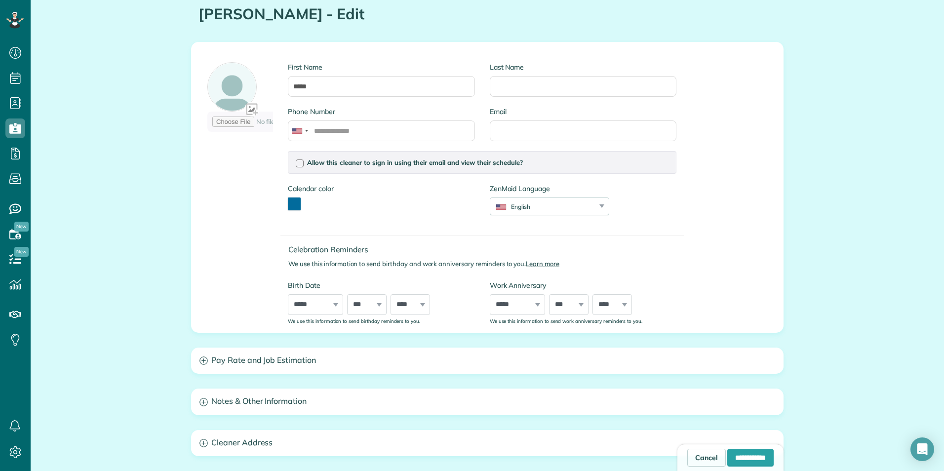 This screenshot has width=944, height=471. Describe the element at coordinates (566, 321) in the screenshot. I see `sub: We use this information to send work anniversary reminders to you.` at that location.